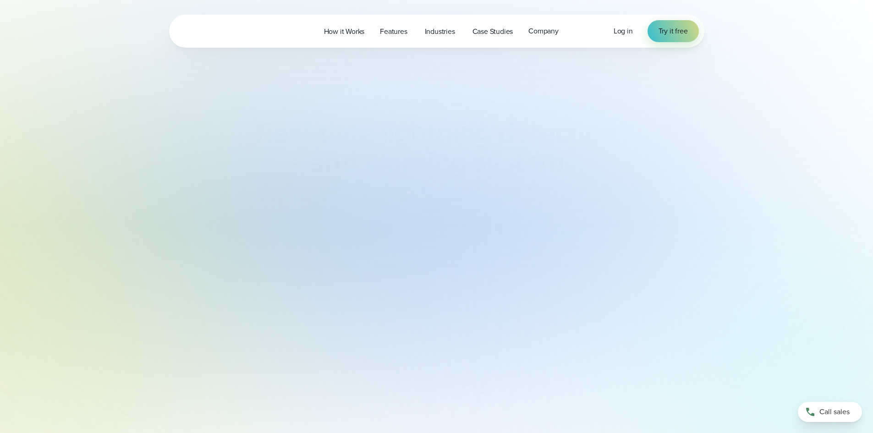  I want to click on span: Try it free, so click(673, 31).